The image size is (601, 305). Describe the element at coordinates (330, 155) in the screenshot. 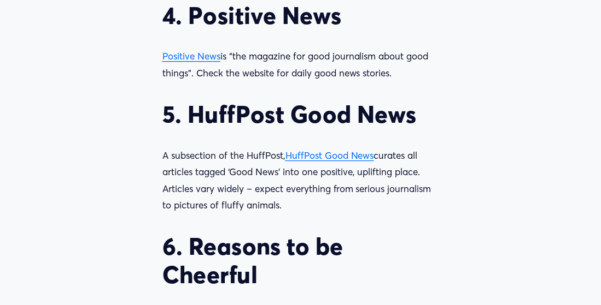

I see `span: HuffPost Good News` at that location.